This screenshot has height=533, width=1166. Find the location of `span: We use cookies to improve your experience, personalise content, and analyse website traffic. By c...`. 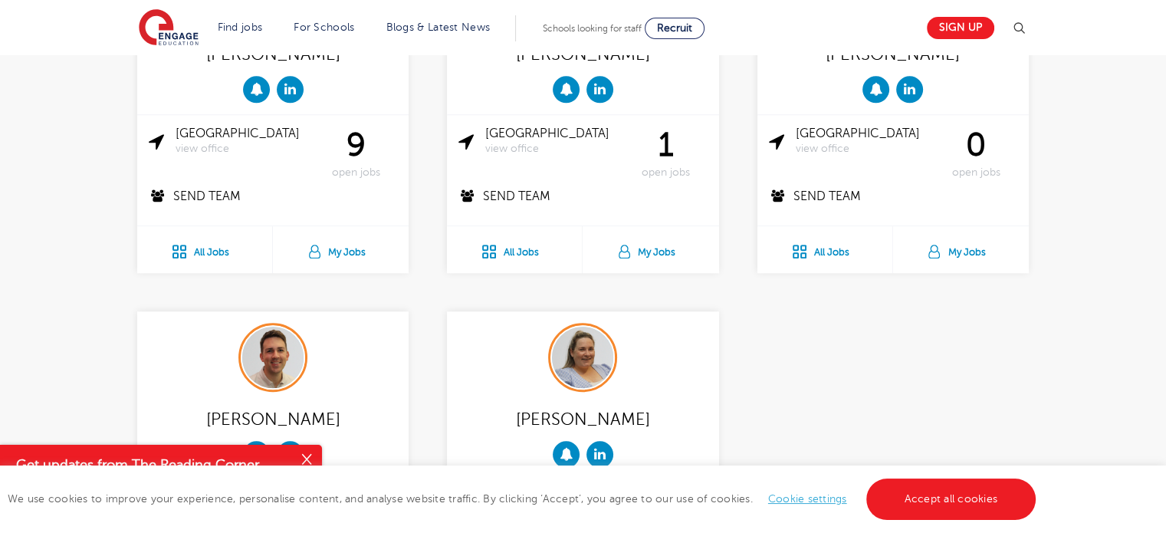

span: We use cookies to improve your experience, personalise content, and analyse website traffic. By c... is located at coordinates (523, 498).